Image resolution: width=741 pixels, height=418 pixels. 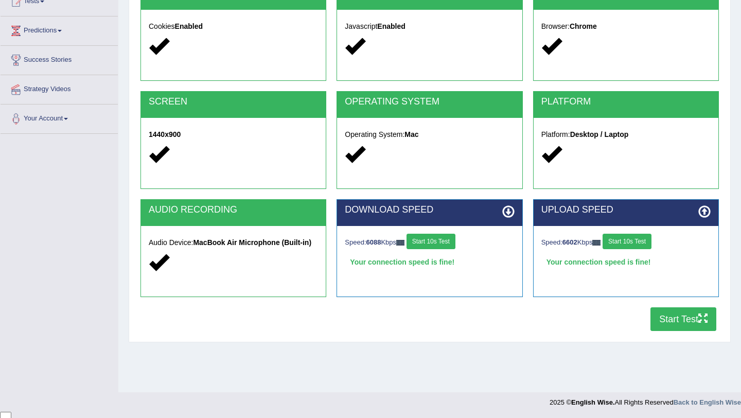 I want to click on a: Strategy Videos, so click(x=59, y=88).